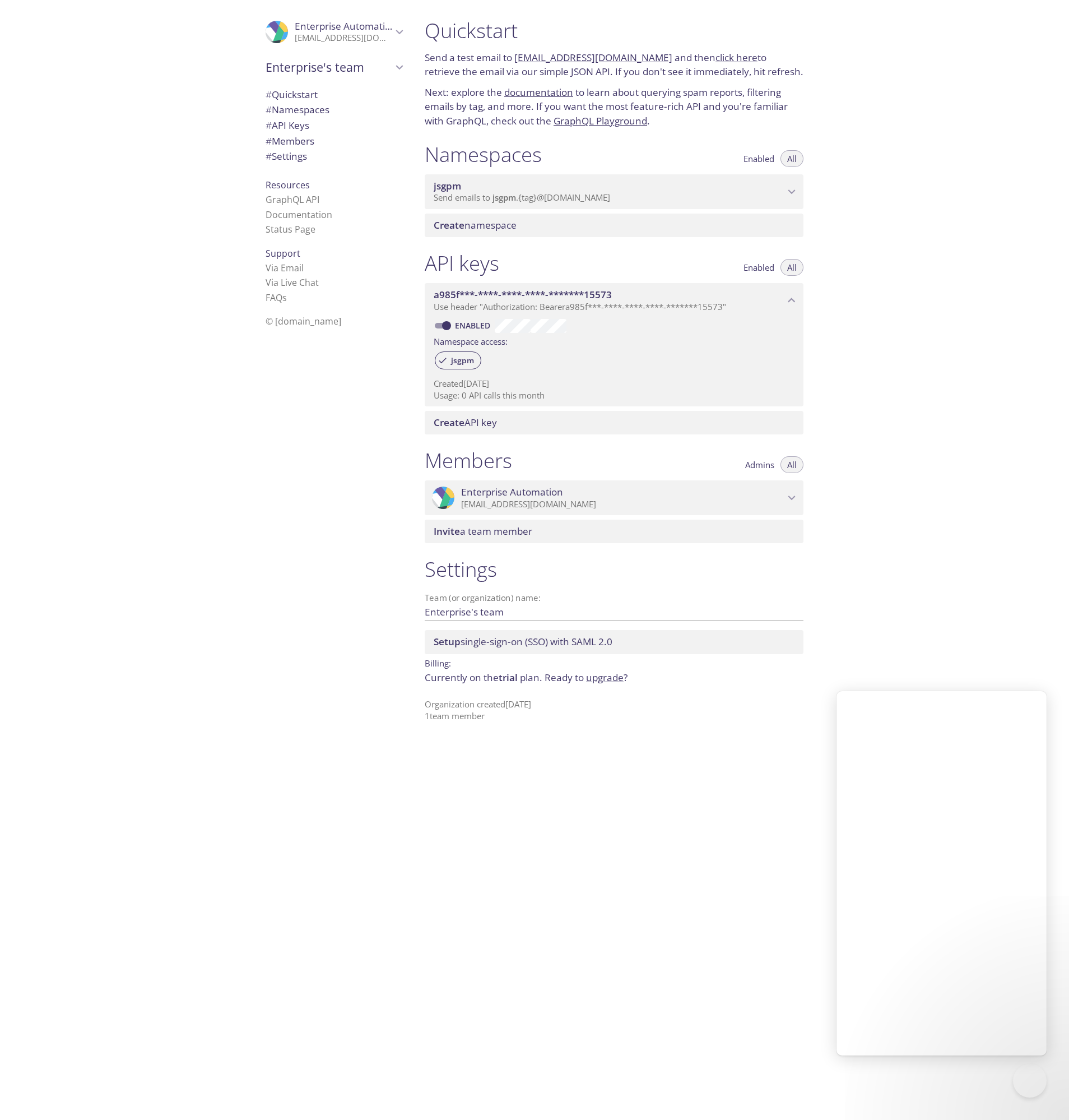  Describe the element at coordinates (447, 530) in the screenshot. I see `span: Invite` at that location.